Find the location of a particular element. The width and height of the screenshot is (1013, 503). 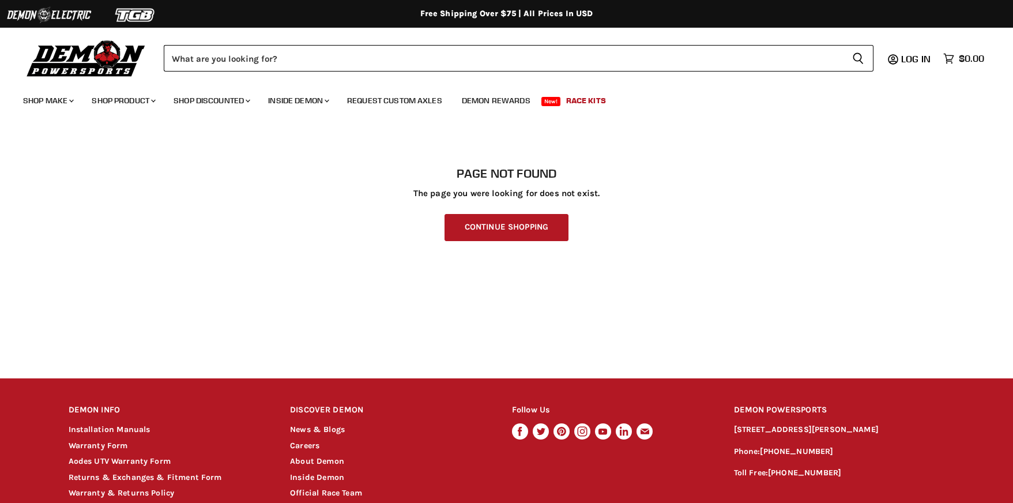

ul: Main menu is located at coordinates (498, 98).